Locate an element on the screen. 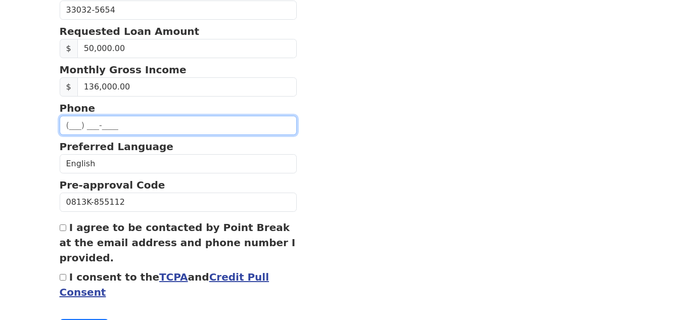 This screenshot has height=320, width=683. a: TCPA is located at coordinates (173, 277).